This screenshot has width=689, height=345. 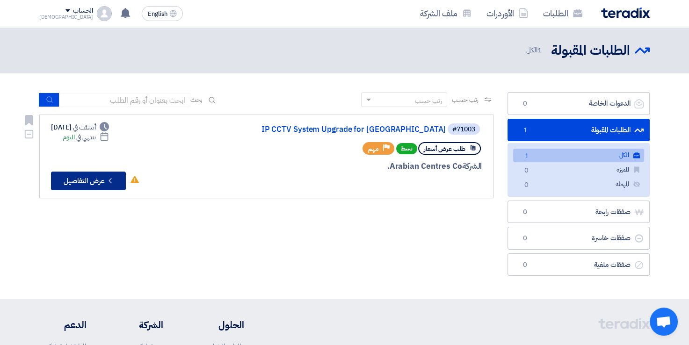 I want to click on div: Arabian Centres Co., so click(x=369, y=167).